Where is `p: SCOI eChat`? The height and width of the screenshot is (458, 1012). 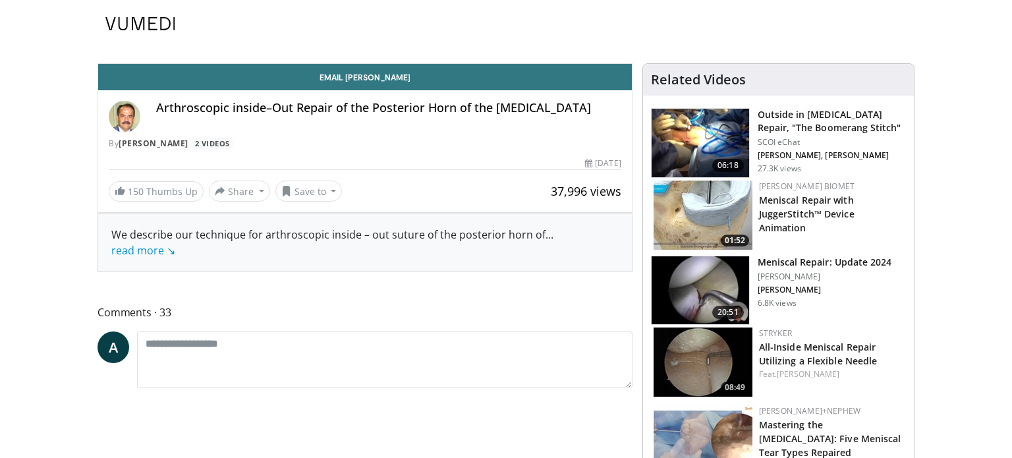
p: SCOI eChat is located at coordinates (832, 142).